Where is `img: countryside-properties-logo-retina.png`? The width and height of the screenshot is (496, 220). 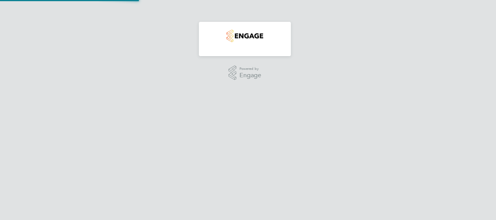
img: countryside-properties-logo-retina.png is located at coordinates (244, 36).